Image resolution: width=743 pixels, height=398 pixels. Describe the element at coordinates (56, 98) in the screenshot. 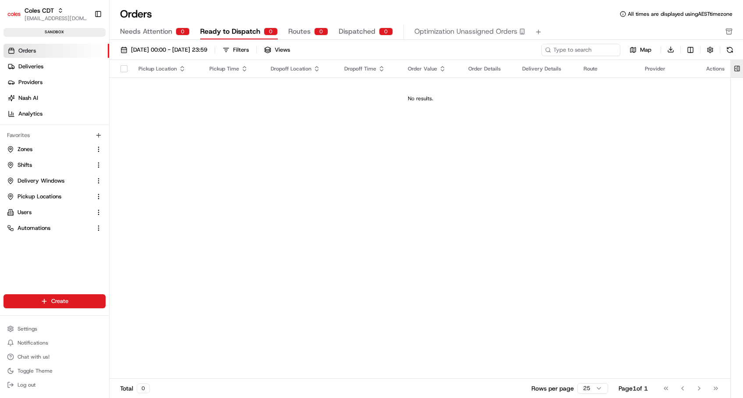

I see `a: Nash AI` at that location.